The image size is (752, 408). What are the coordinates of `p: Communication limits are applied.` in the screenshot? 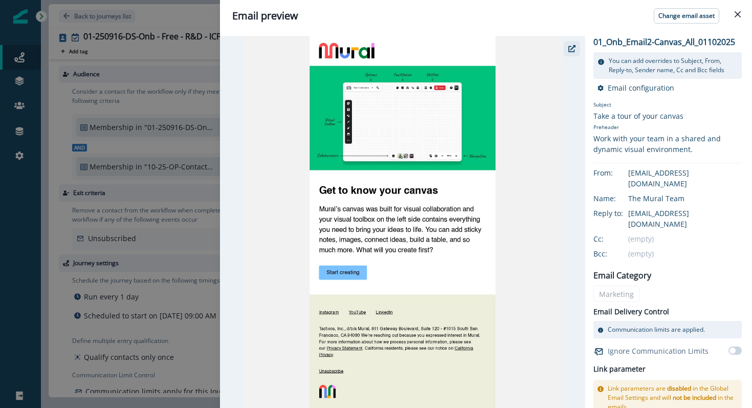 It's located at (656, 329).